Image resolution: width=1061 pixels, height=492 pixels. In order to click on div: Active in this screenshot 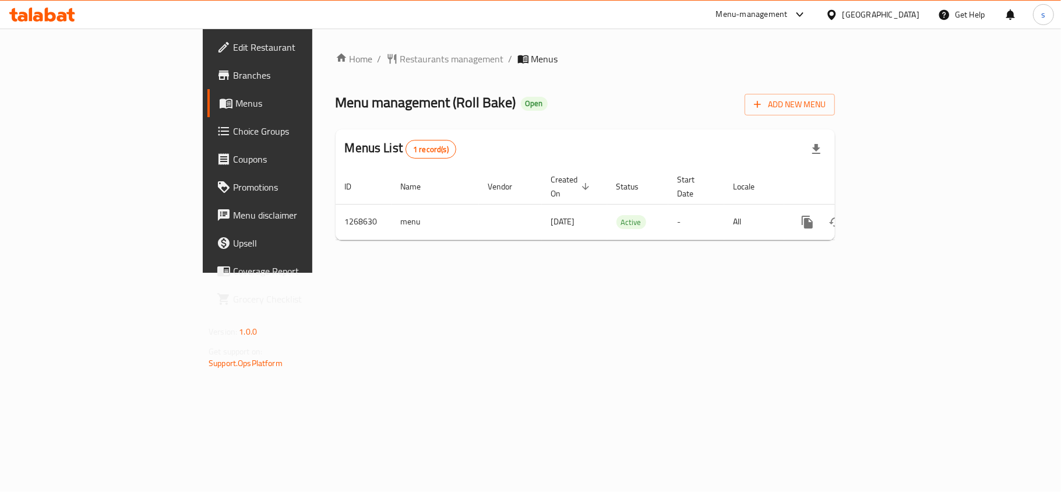, I will do `click(631, 222)`.